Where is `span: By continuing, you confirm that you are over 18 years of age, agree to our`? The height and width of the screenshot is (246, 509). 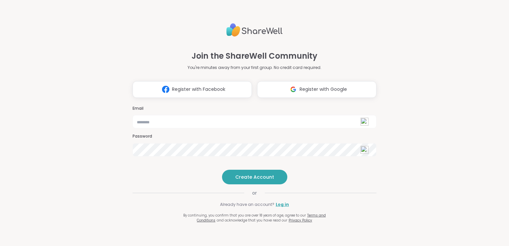
span: By continuing, you confirm that you are over 18 years of age, agree to our is located at coordinates (245, 215).